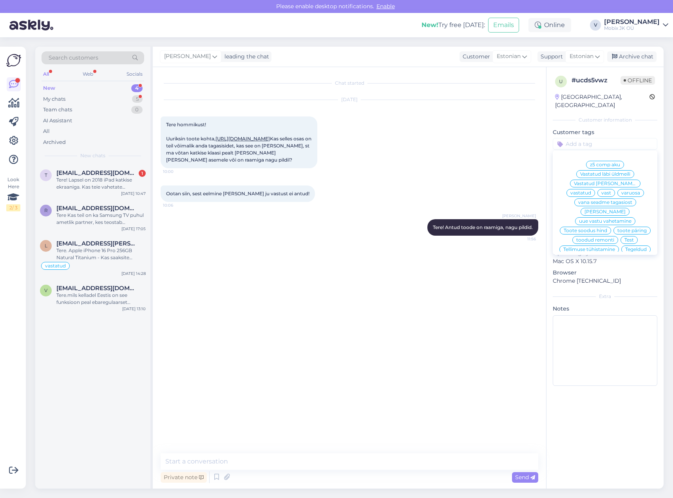  I want to click on span: u, so click(561, 81).